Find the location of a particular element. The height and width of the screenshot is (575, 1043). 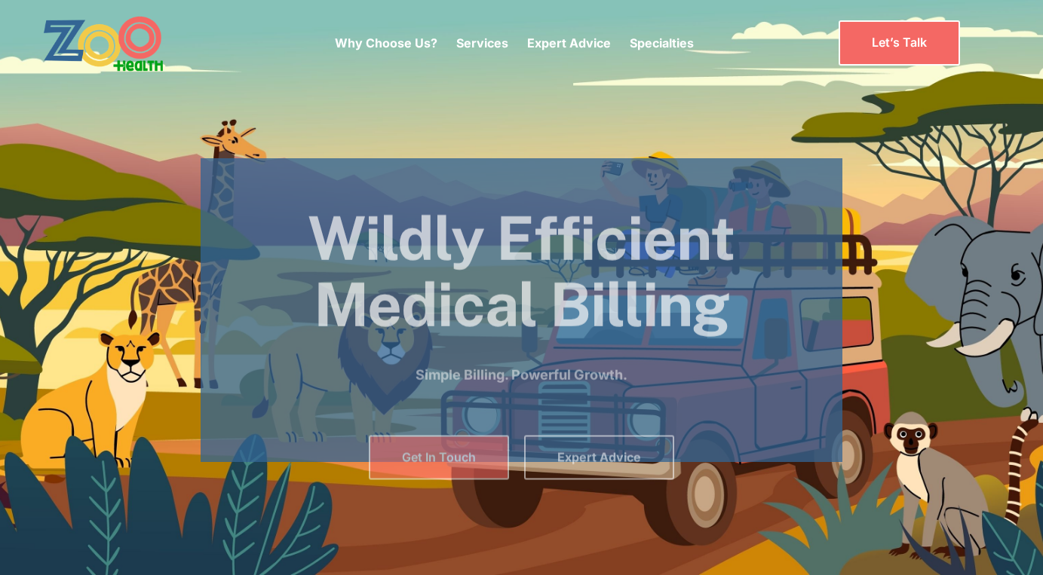

h1: Wildly Efficient Medical Billing is located at coordinates (521, 271).